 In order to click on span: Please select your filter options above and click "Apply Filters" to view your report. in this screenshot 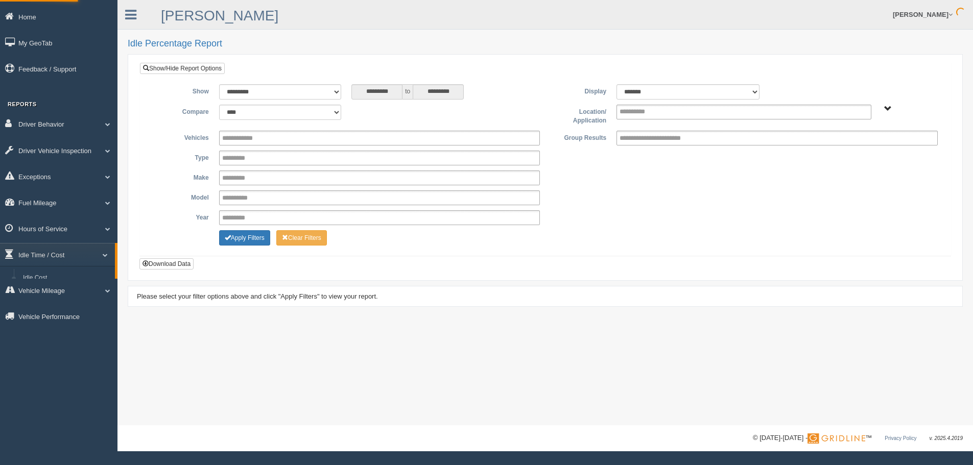, I will do `click(257, 296)`.